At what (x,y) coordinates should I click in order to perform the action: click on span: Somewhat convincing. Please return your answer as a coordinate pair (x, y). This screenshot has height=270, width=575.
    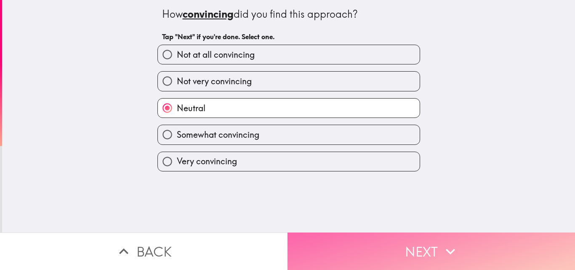
    Looking at the image, I should click on (218, 135).